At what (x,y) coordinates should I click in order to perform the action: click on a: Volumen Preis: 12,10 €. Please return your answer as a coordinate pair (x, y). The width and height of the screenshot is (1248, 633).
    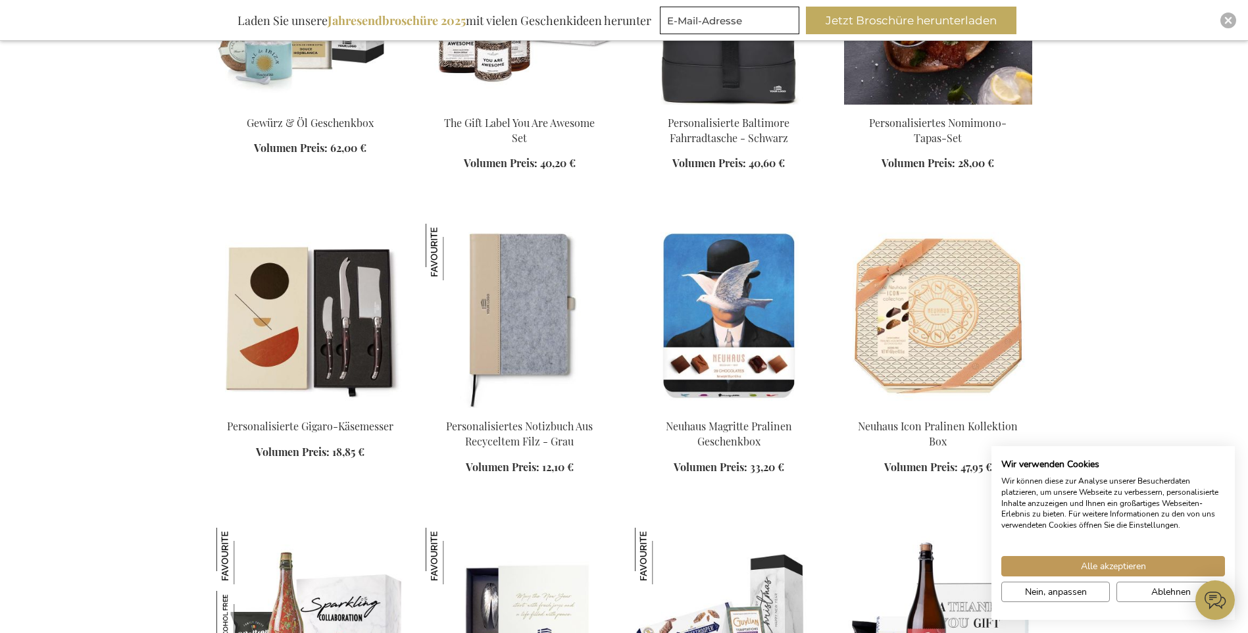
    Looking at the image, I should click on (520, 467).